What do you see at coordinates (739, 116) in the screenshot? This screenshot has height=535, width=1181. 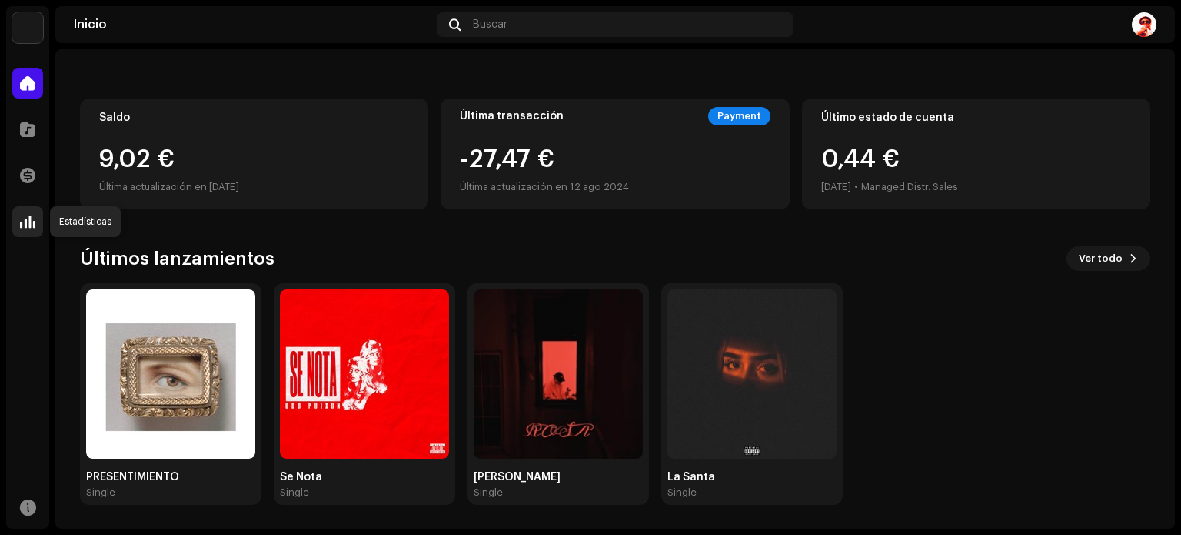 I see `div: Payment` at bounding box center [739, 116].